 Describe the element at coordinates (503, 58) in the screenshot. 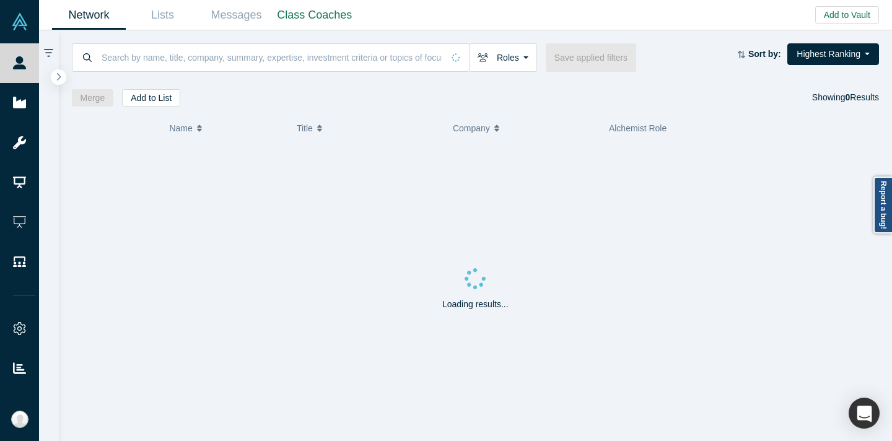

I see `button: Roles` at that location.